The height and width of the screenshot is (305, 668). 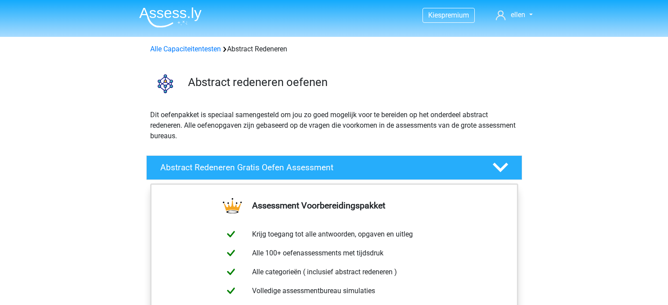 What do you see at coordinates (514, 15) in the screenshot?
I see `a: ellen` at bounding box center [514, 15].